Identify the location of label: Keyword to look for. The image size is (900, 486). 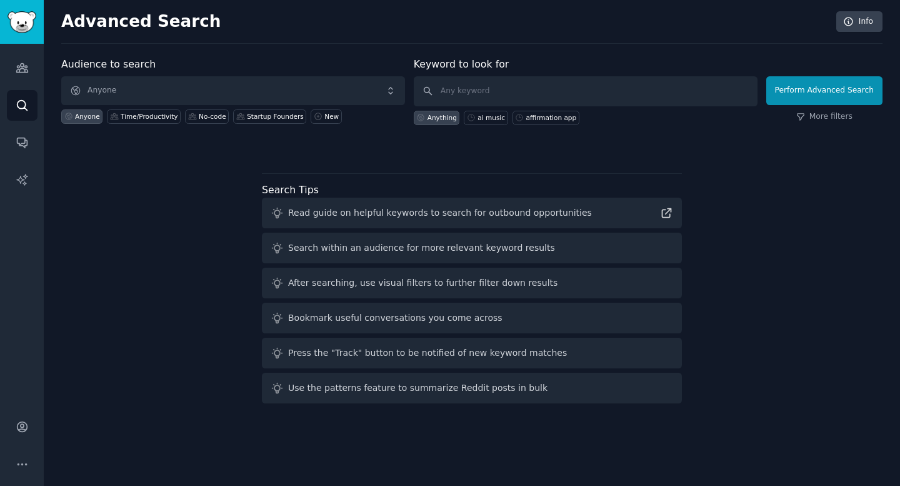
(461, 64).